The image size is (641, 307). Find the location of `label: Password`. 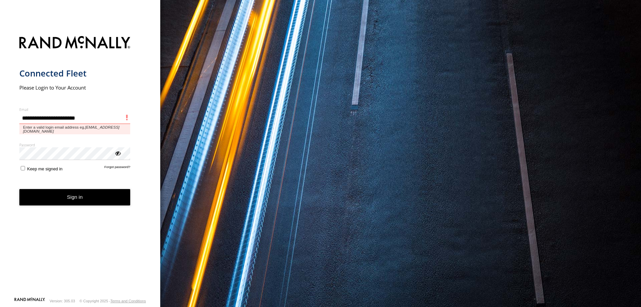

label: Password is located at coordinates (75, 145).